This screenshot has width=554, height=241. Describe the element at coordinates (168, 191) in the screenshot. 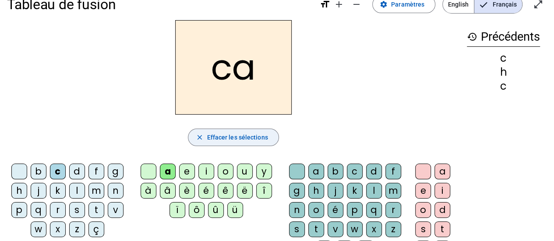

I see `div: â` at that location.